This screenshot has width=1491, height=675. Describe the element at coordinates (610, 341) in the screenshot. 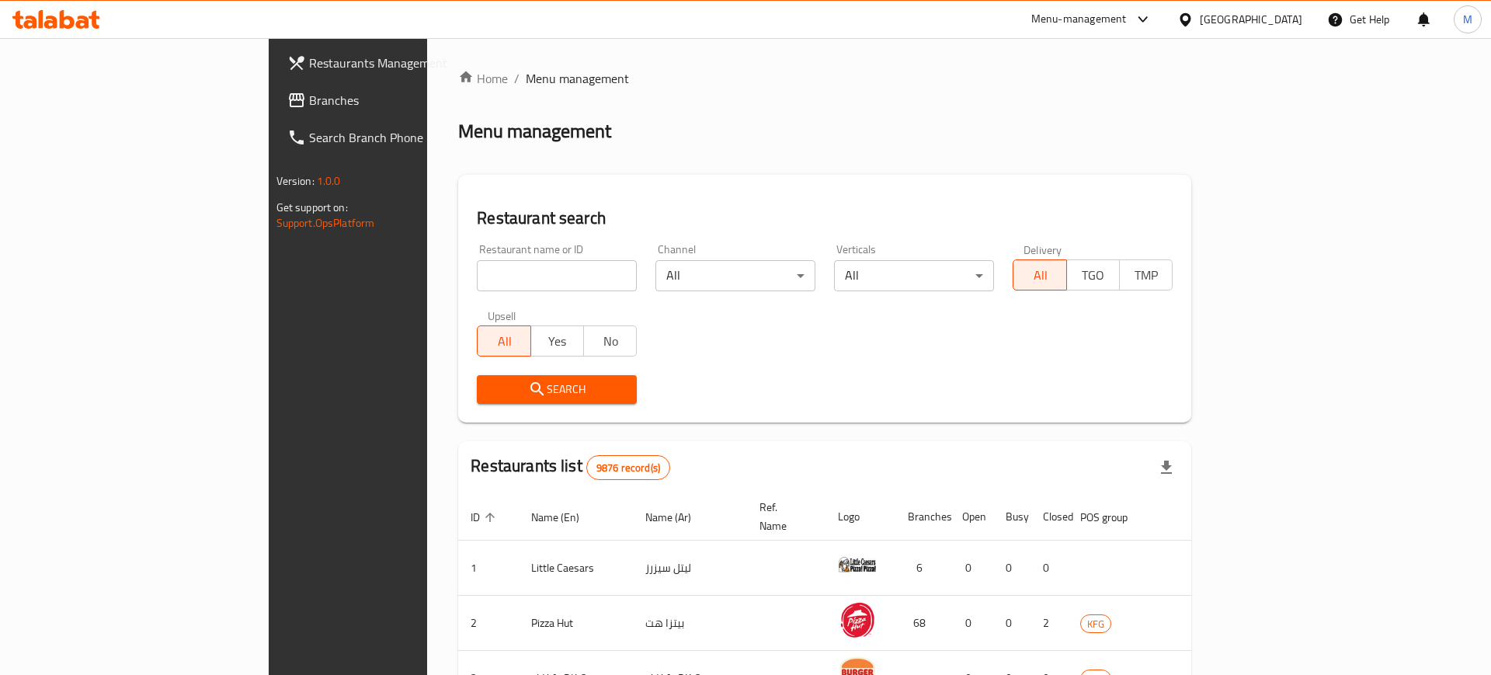

I see `button: No` at that location.